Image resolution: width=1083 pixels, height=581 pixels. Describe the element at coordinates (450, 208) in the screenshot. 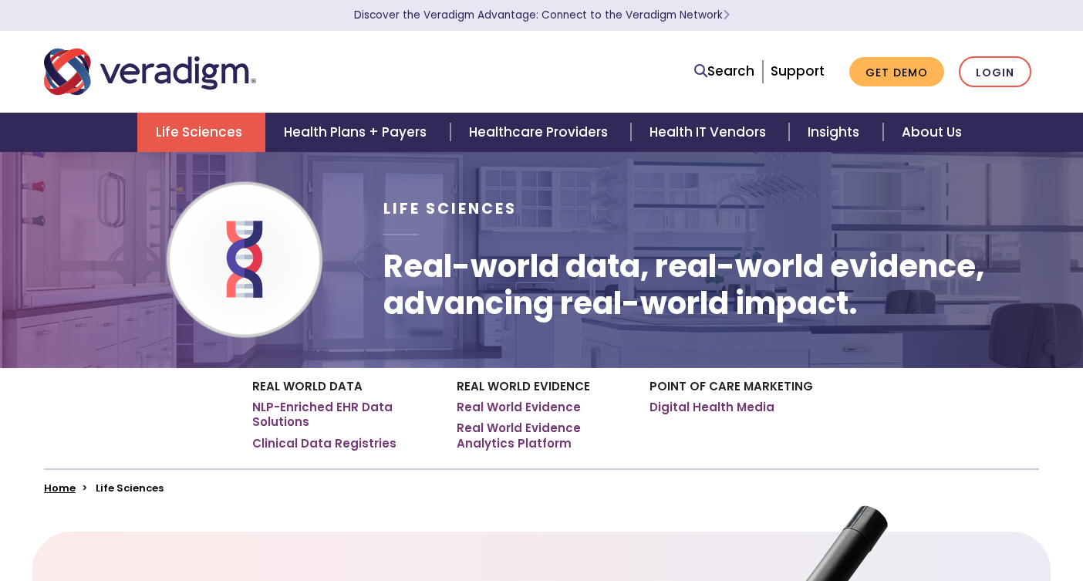

I see `span: Life Sciences` at that location.